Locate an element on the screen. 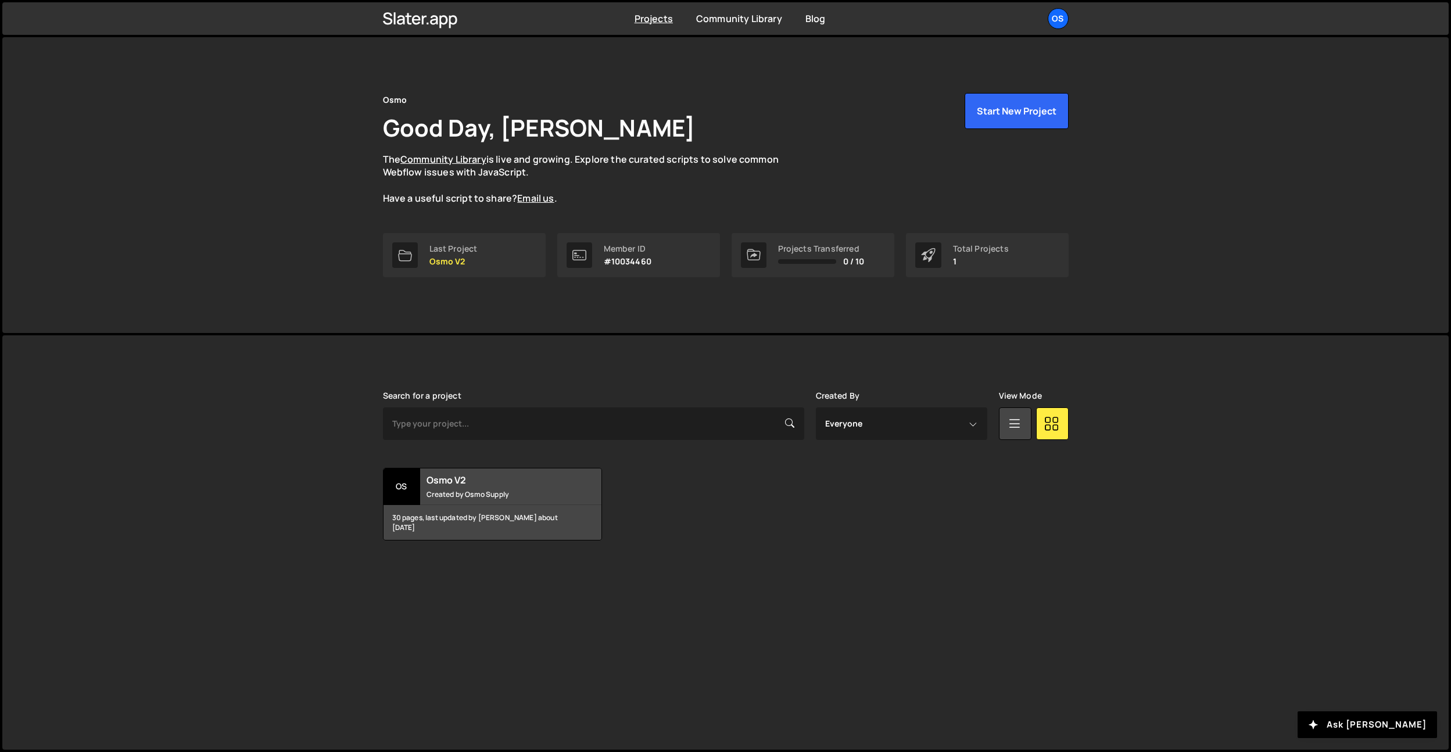  label: Search for a project is located at coordinates (422, 396).